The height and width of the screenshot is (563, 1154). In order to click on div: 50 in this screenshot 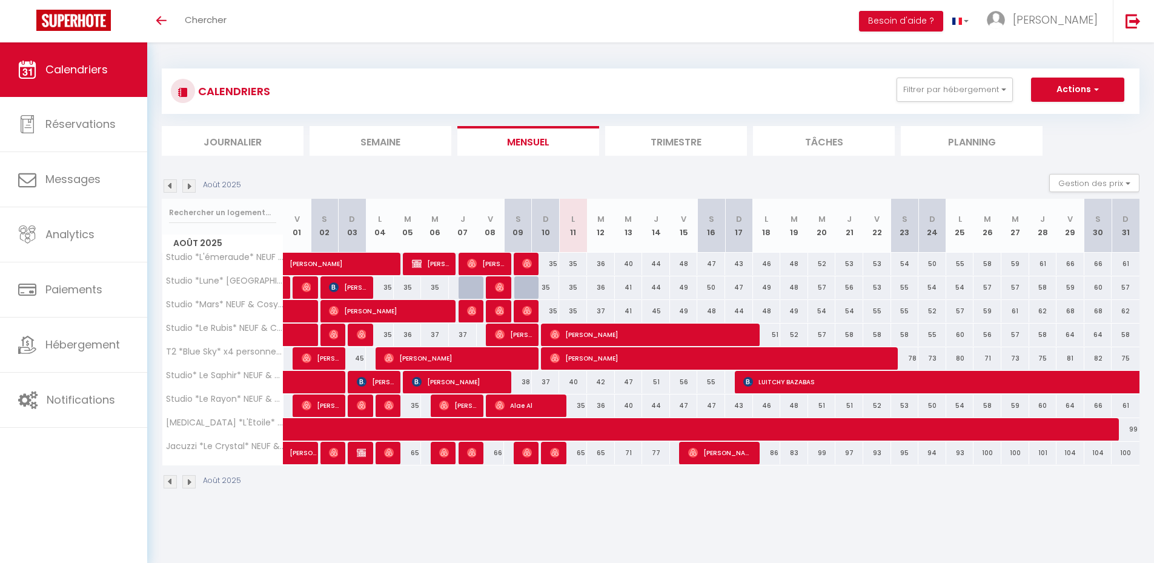, I will do `click(711, 287)`.